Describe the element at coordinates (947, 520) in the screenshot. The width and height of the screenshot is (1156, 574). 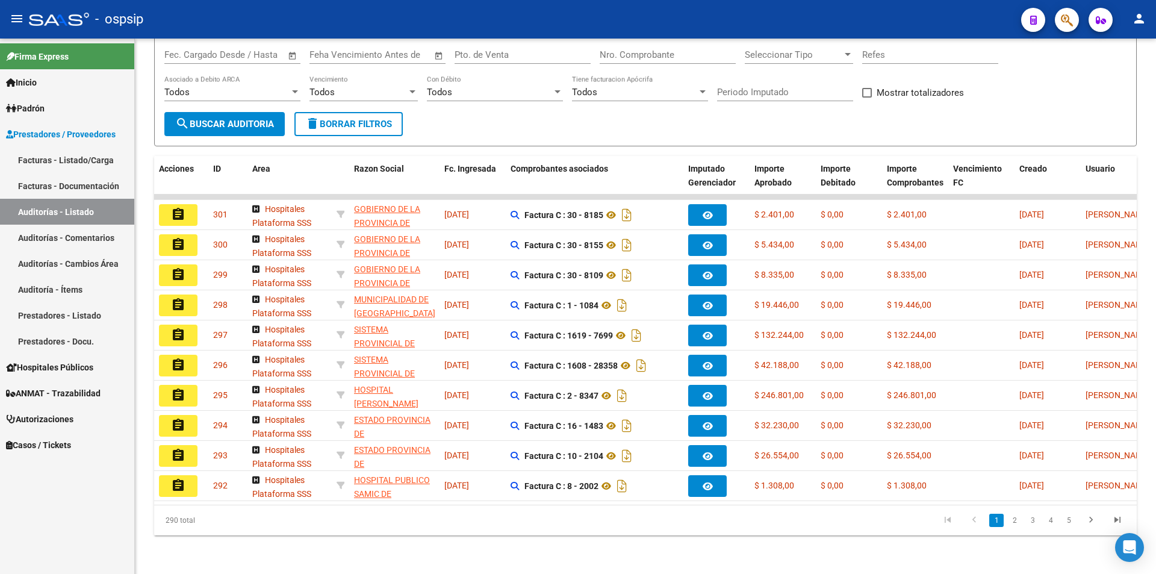
I see `a: go to first page` at that location.